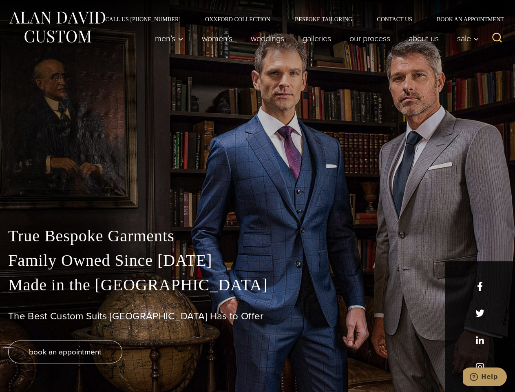  I want to click on a: book an appointment, so click(65, 352).